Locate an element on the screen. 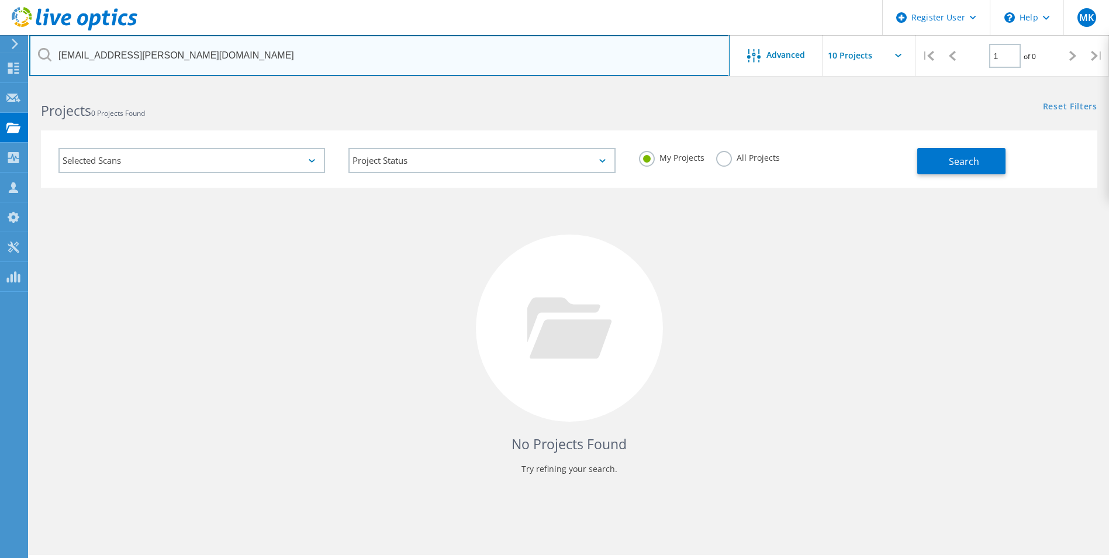 The image size is (1109, 558). span: Search is located at coordinates (964, 161).